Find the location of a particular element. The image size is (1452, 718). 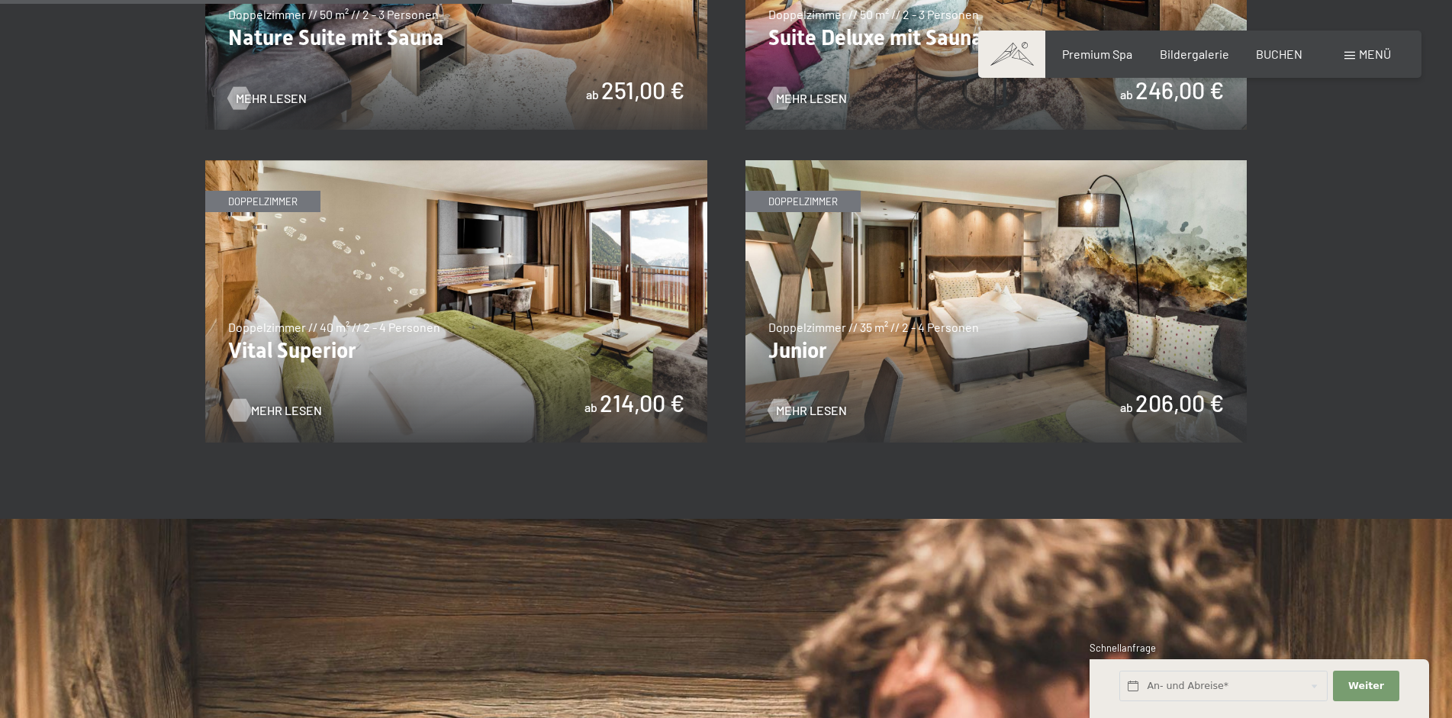

span: Schnellanfrage is located at coordinates (1123, 648).